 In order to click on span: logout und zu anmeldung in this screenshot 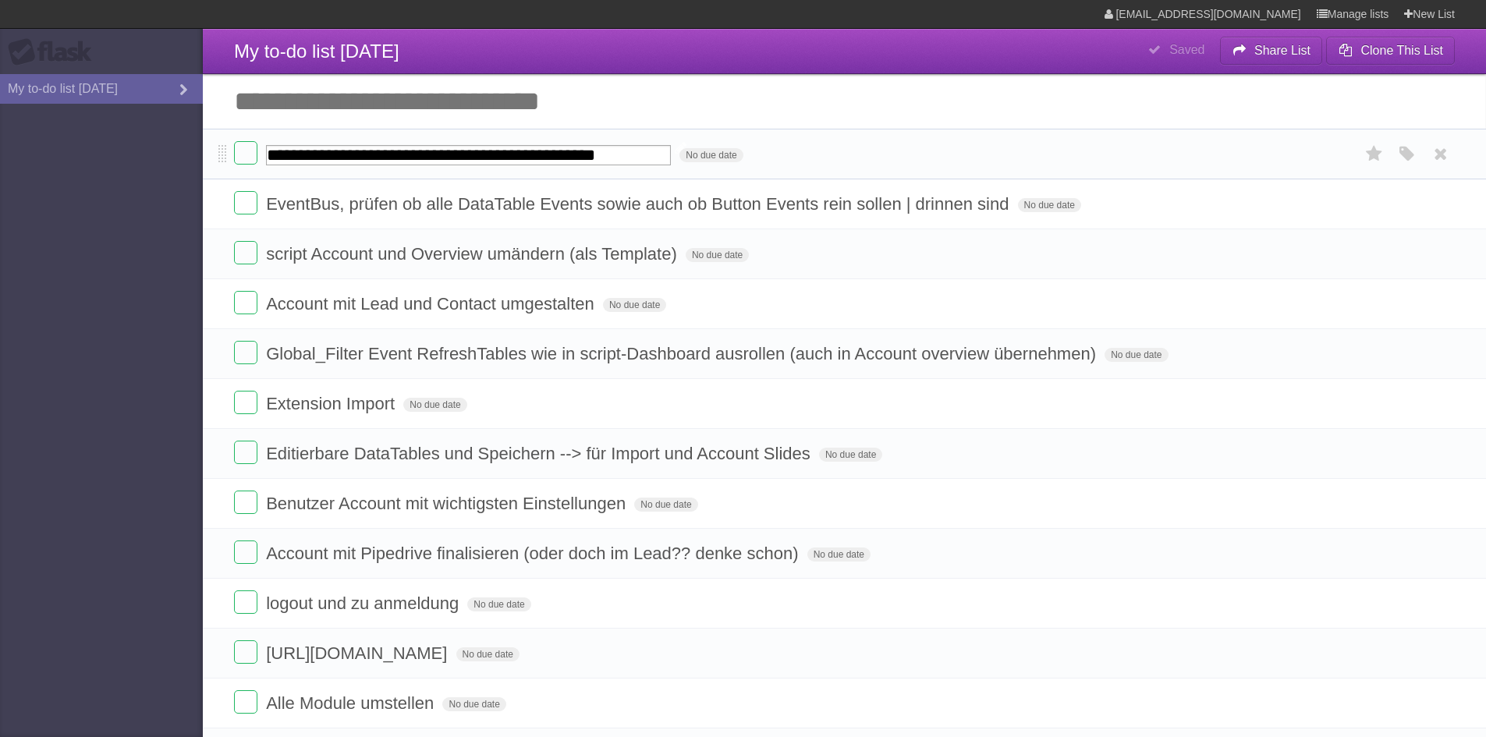, I will do `click(364, 603)`.